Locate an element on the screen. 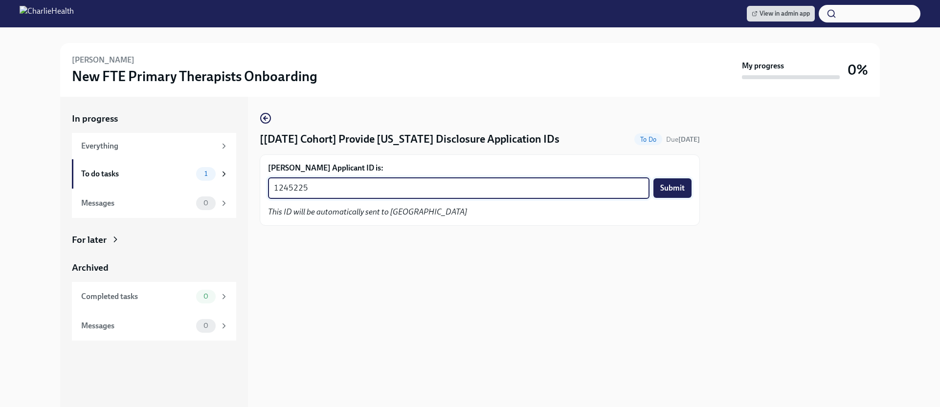  span: 1 is located at coordinates (206, 174).